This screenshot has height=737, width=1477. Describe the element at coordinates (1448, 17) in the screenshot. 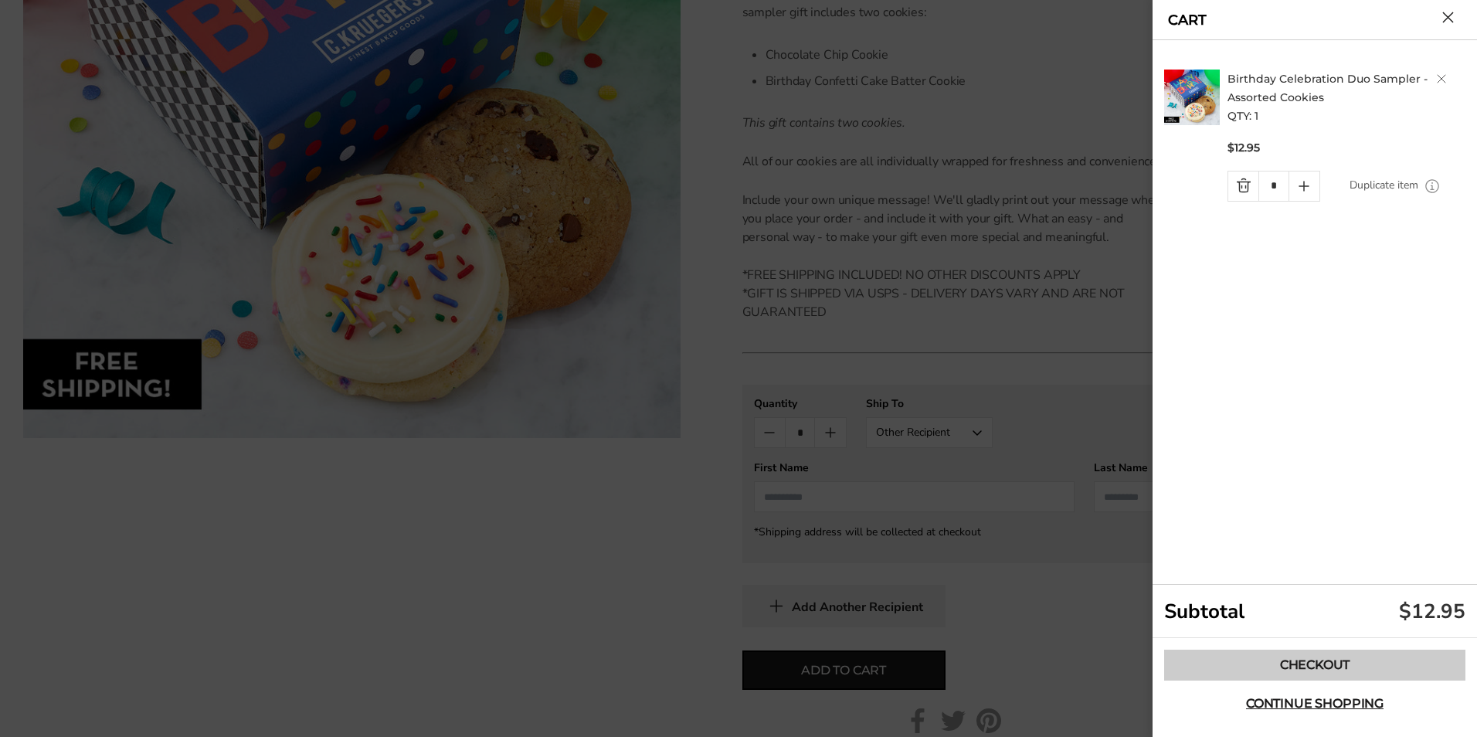

I see `button: Close cart` at that location.